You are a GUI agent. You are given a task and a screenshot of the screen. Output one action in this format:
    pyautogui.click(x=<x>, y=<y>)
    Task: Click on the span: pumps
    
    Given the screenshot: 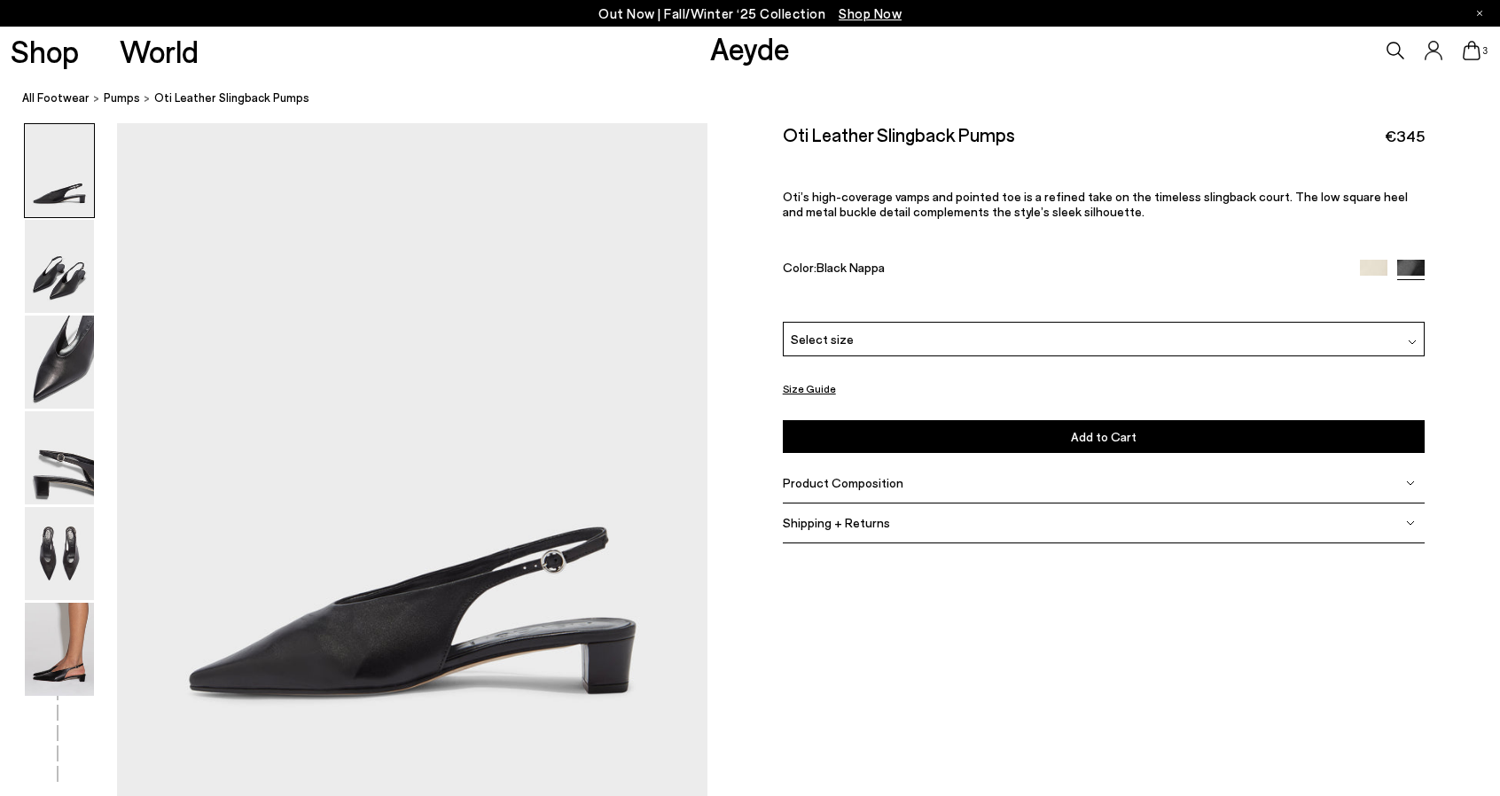 What is the action you would take?
    pyautogui.click(x=121, y=97)
    